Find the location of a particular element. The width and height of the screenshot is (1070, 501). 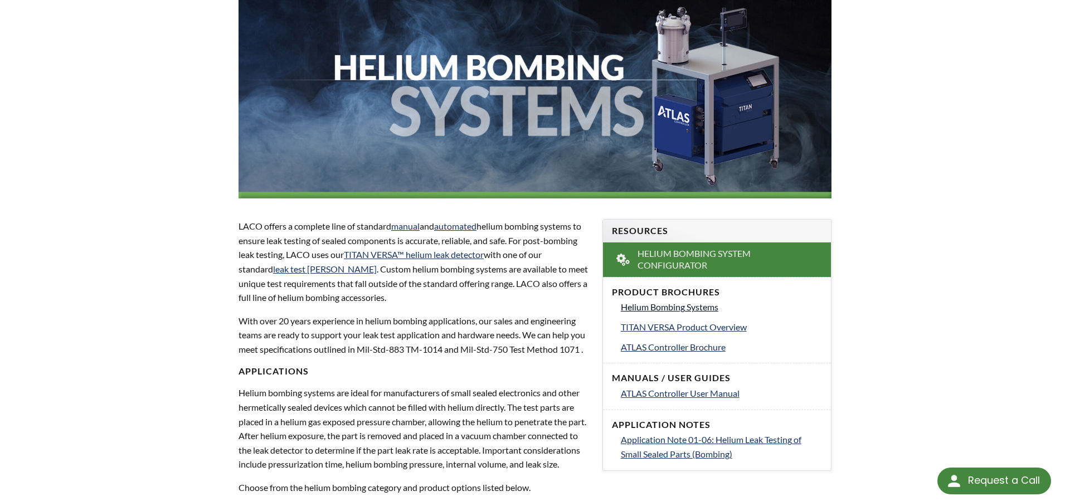

h4: Applications is located at coordinates (414, 371).